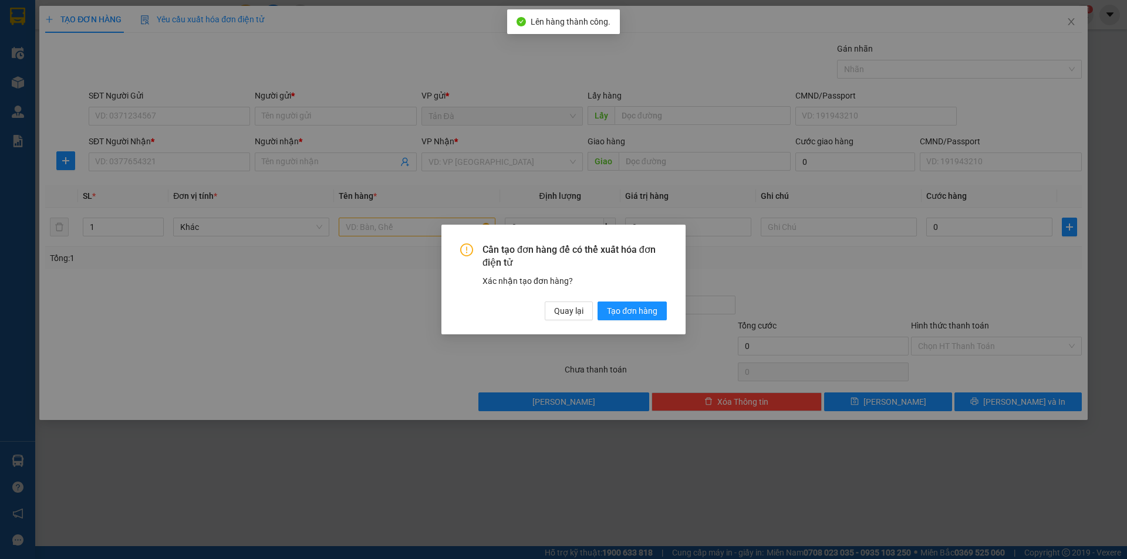 Image resolution: width=1127 pixels, height=559 pixels. Describe the element at coordinates (569, 311) in the screenshot. I see `button: Quay lại` at that location.